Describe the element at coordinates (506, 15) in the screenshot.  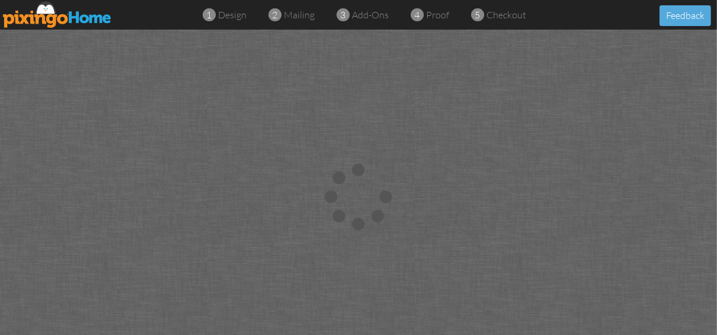
I see `span: checkout` at that location.